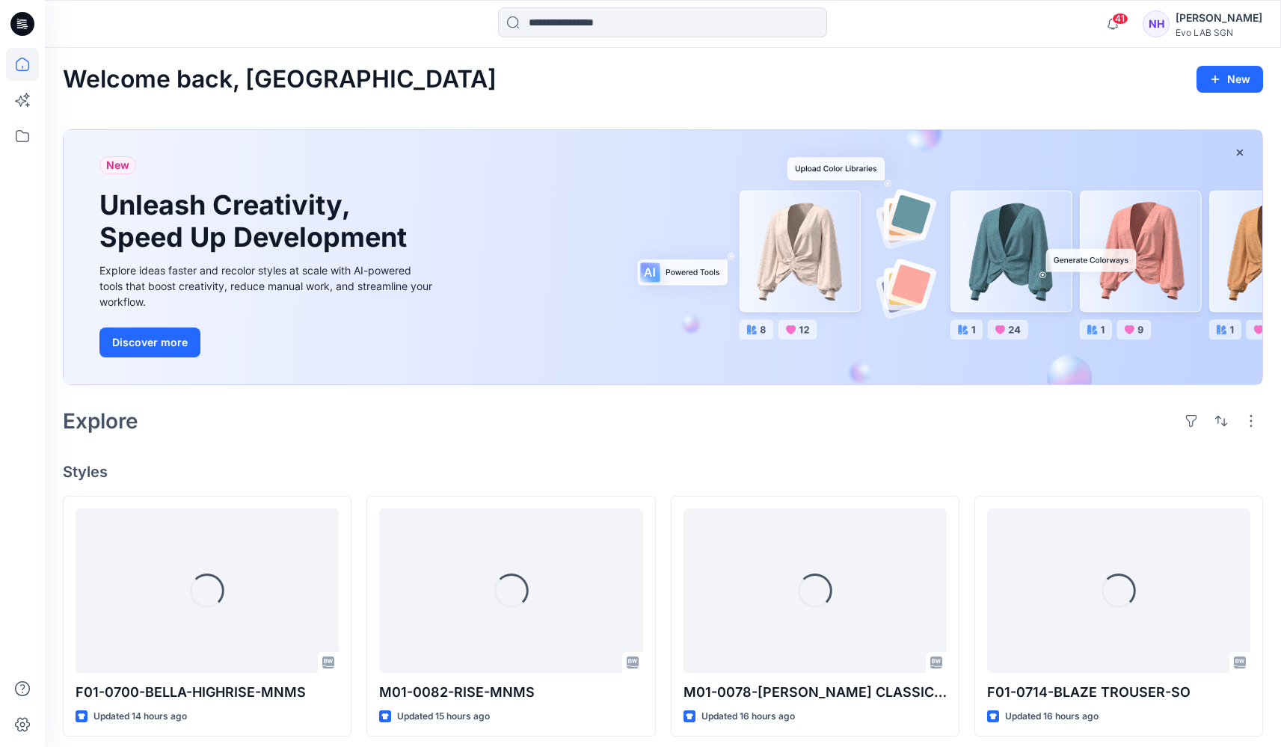  Describe the element at coordinates (140, 716) in the screenshot. I see `p: Updated 14 hours ago` at that location.